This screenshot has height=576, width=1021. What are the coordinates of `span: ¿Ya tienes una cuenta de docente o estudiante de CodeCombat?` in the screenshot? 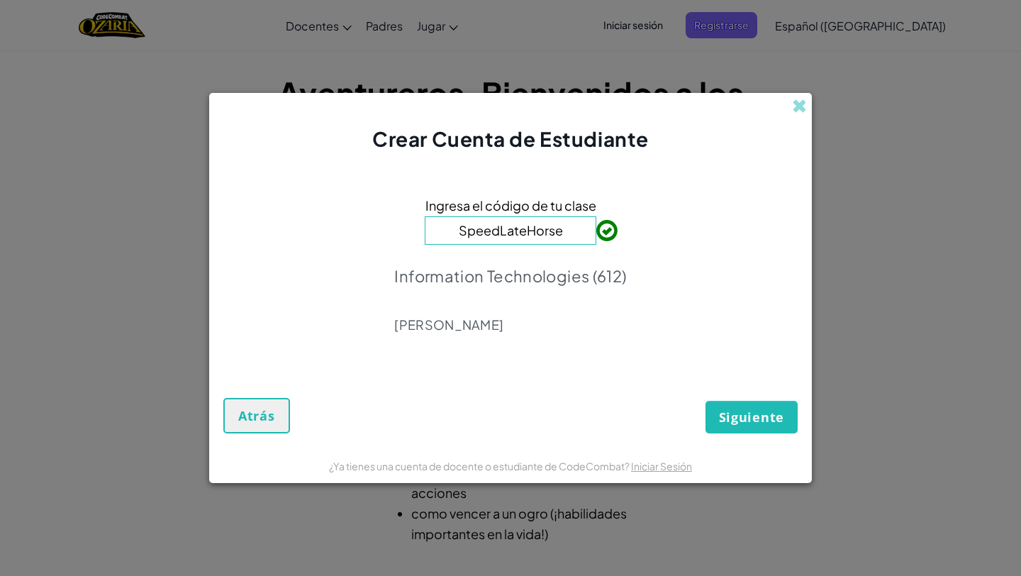 It's located at (480, 466).